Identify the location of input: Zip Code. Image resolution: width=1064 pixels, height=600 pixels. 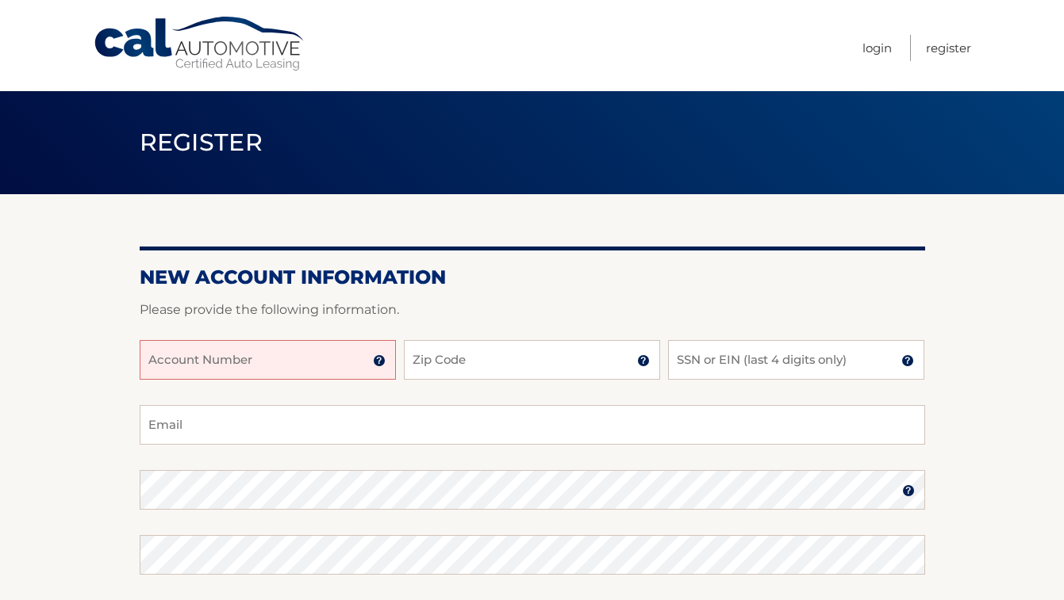
(531, 360).